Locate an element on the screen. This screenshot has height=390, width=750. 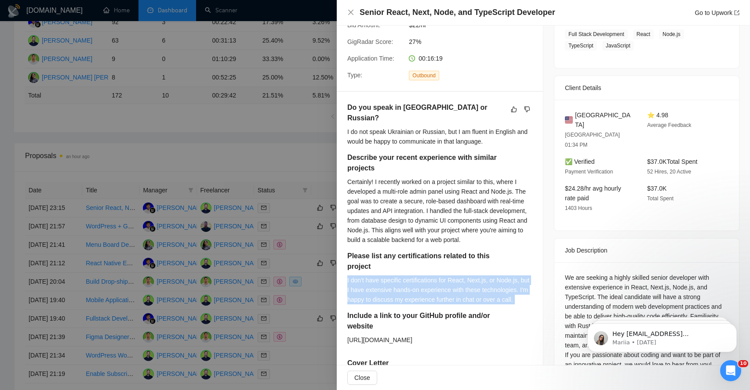
span: GigRadar Score: is located at coordinates (370, 42).